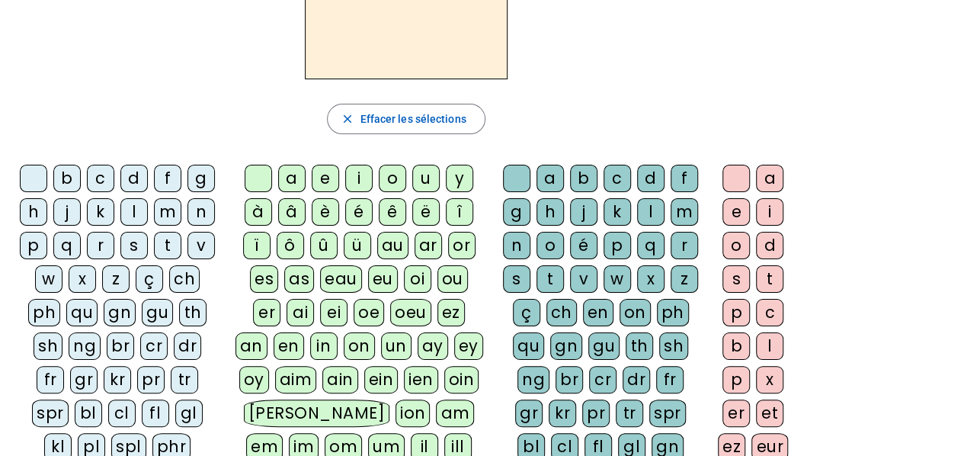 The width and height of the screenshot is (964, 456). Describe the element at coordinates (120, 312) in the screenshot. I see `div: gn` at that location.